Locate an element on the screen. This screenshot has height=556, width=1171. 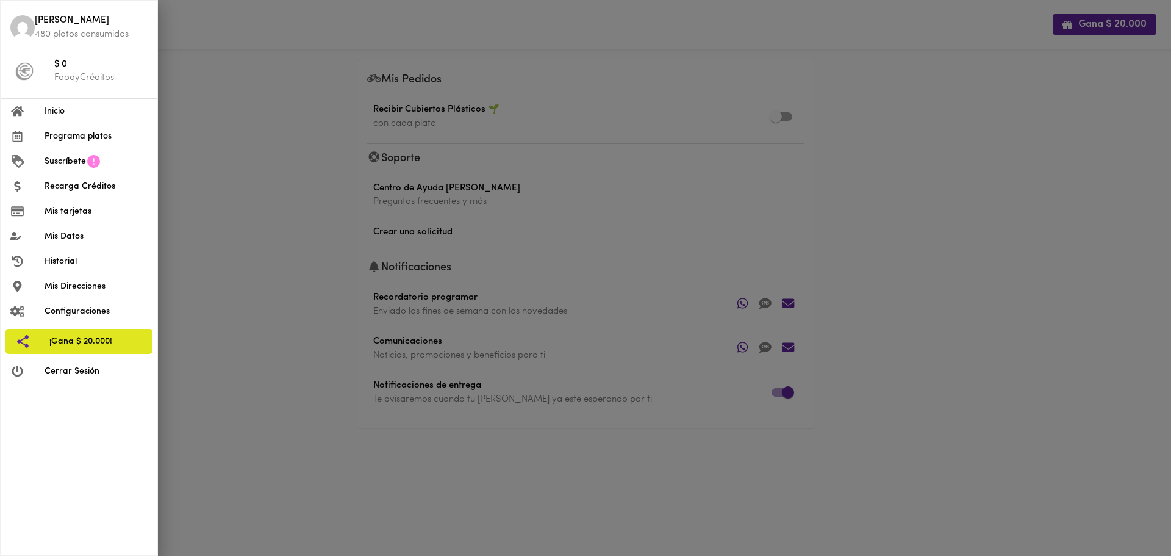
span: ¡Gana $ 20.000! is located at coordinates (96, 341).